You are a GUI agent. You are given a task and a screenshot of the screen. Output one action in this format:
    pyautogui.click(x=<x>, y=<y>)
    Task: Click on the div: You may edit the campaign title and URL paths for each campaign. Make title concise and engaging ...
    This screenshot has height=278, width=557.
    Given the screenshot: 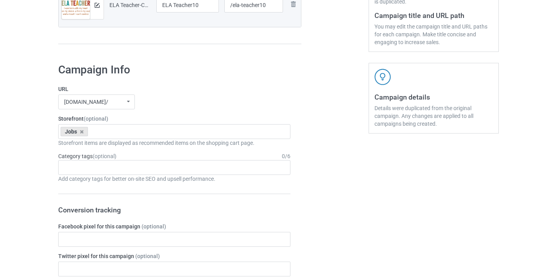 What is the action you would take?
    pyautogui.click(x=433, y=34)
    